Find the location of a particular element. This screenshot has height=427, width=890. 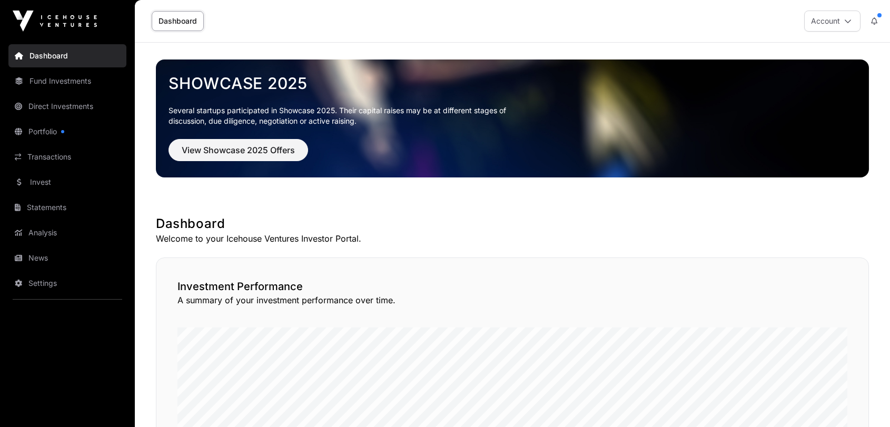

img: Icehouse Ventures Logo is located at coordinates (55, 21).